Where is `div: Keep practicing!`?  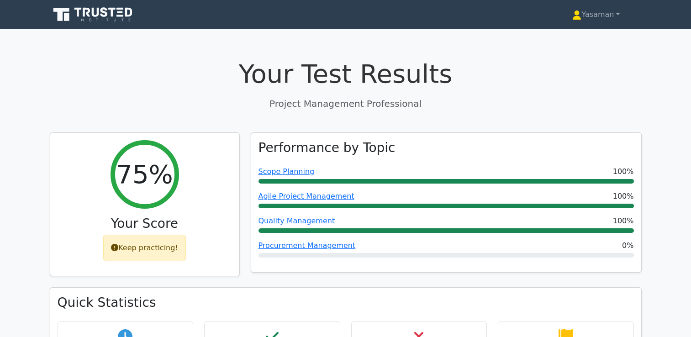
div: Keep practicing! is located at coordinates (144, 248).